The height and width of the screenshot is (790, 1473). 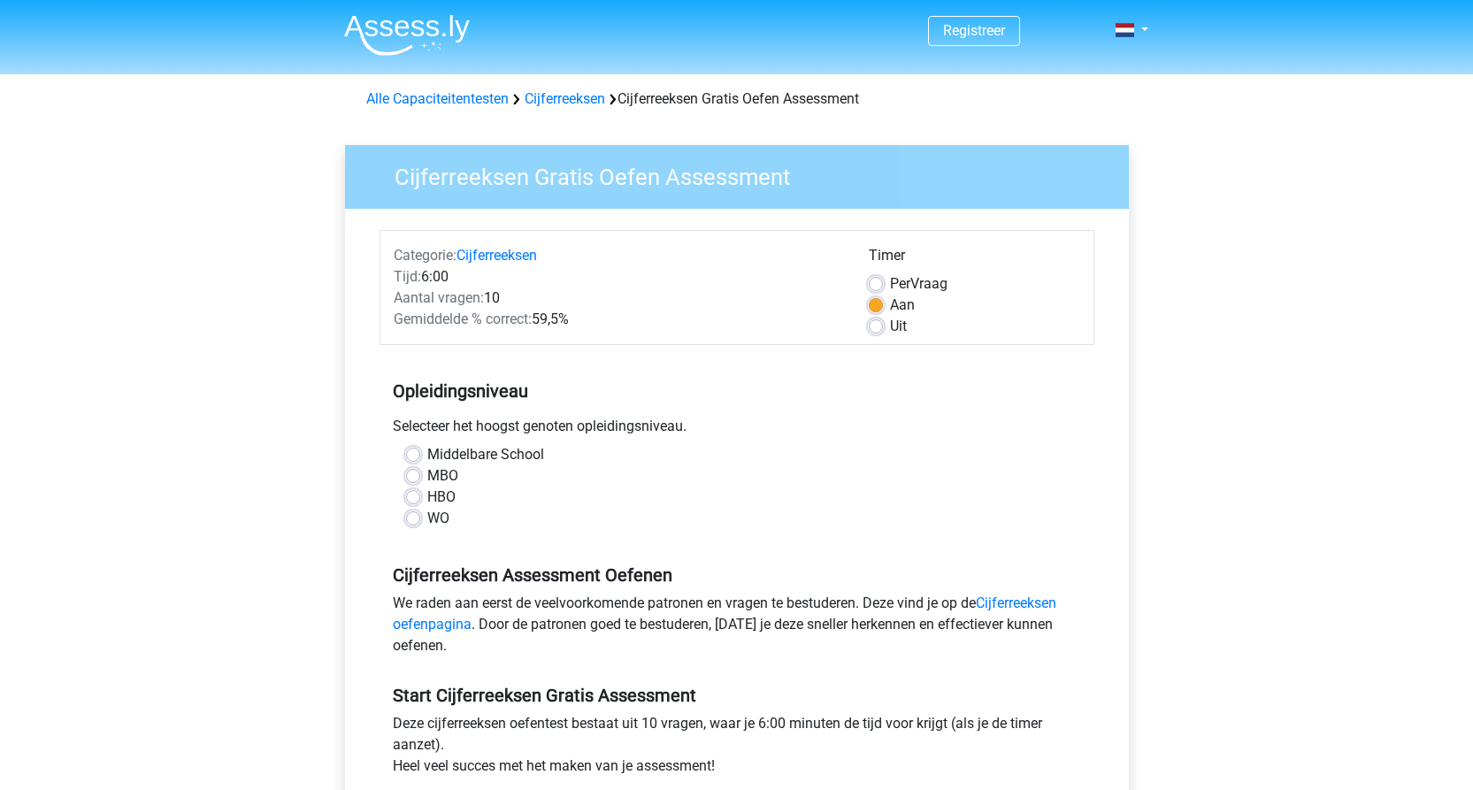 I want to click on span: Categorie:, so click(x=425, y=255).